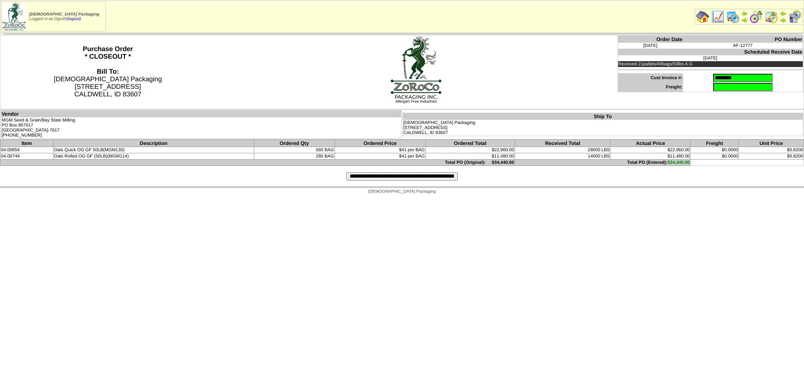  I want to click on img: calendarblend.gif, so click(756, 17).